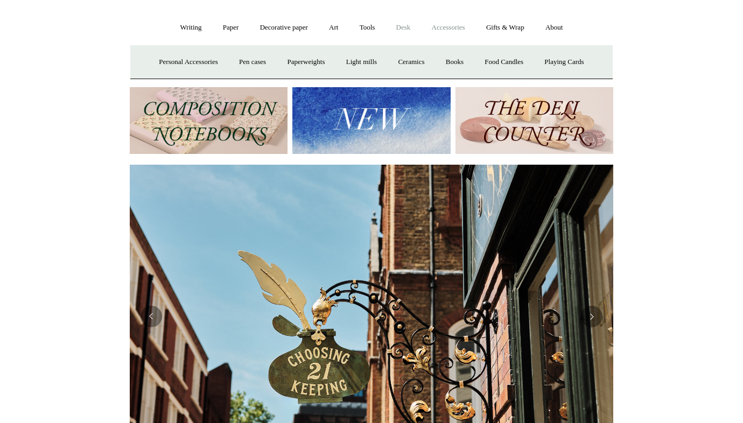 The height and width of the screenshot is (423, 743). I want to click on a: Desk, so click(403, 27).